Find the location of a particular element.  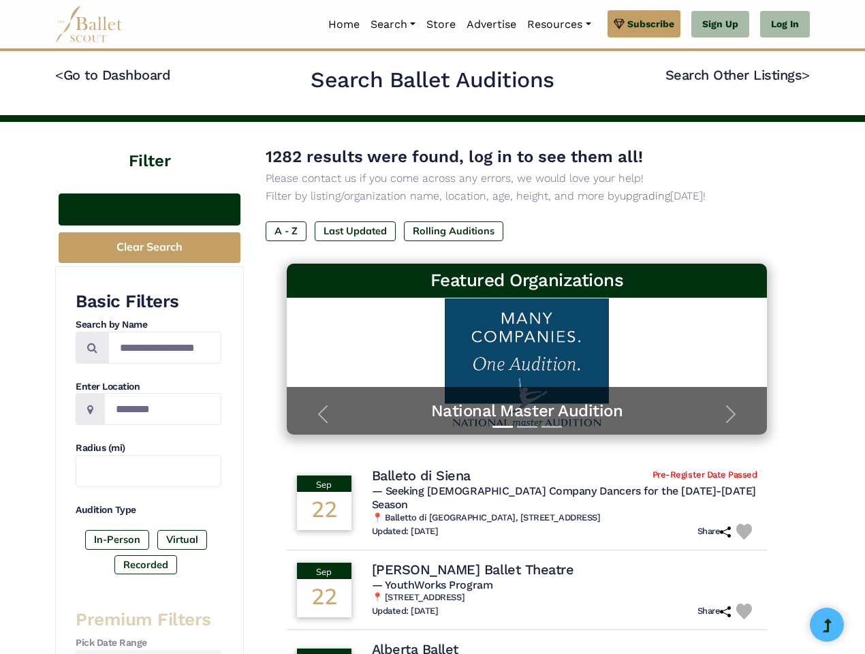

span: — YouthWorks Program is located at coordinates (432, 585).